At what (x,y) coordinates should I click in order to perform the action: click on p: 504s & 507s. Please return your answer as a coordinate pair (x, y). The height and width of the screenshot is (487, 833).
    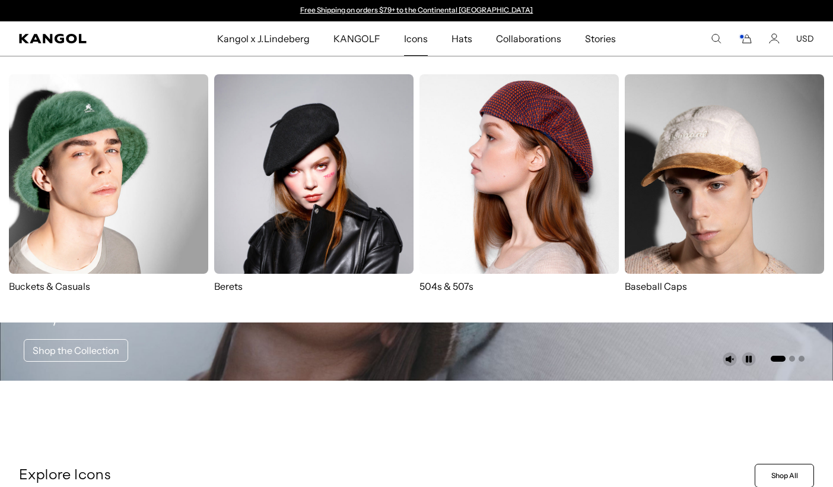
    Looking at the image, I should click on (519, 286).